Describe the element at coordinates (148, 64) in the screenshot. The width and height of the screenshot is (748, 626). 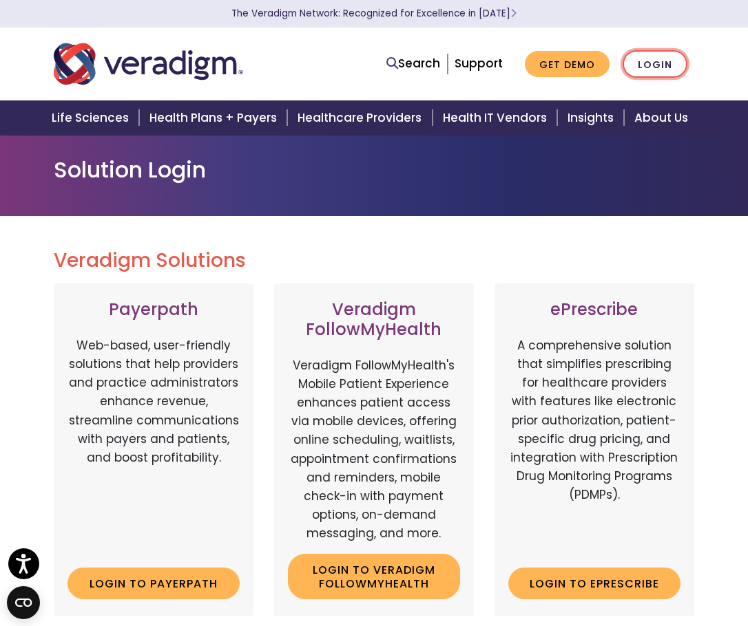
I see `img: Veradigm logo` at that location.